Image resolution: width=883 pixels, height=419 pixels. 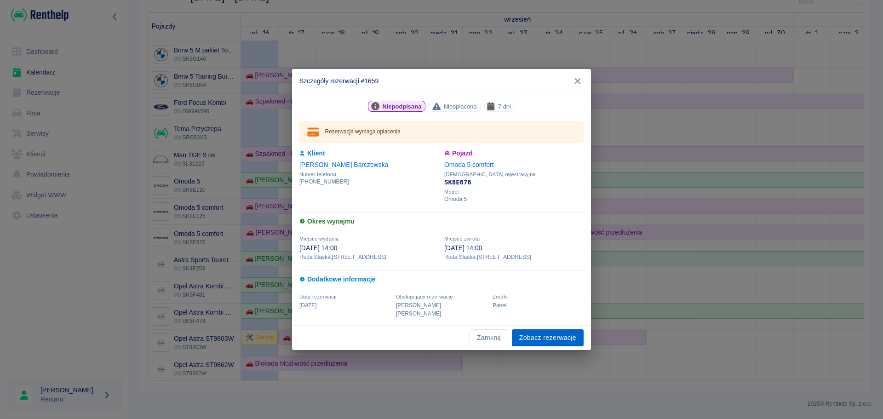 What do you see at coordinates (538, 305) in the screenshot?
I see `p: Panel` at bounding box center [538, 305].